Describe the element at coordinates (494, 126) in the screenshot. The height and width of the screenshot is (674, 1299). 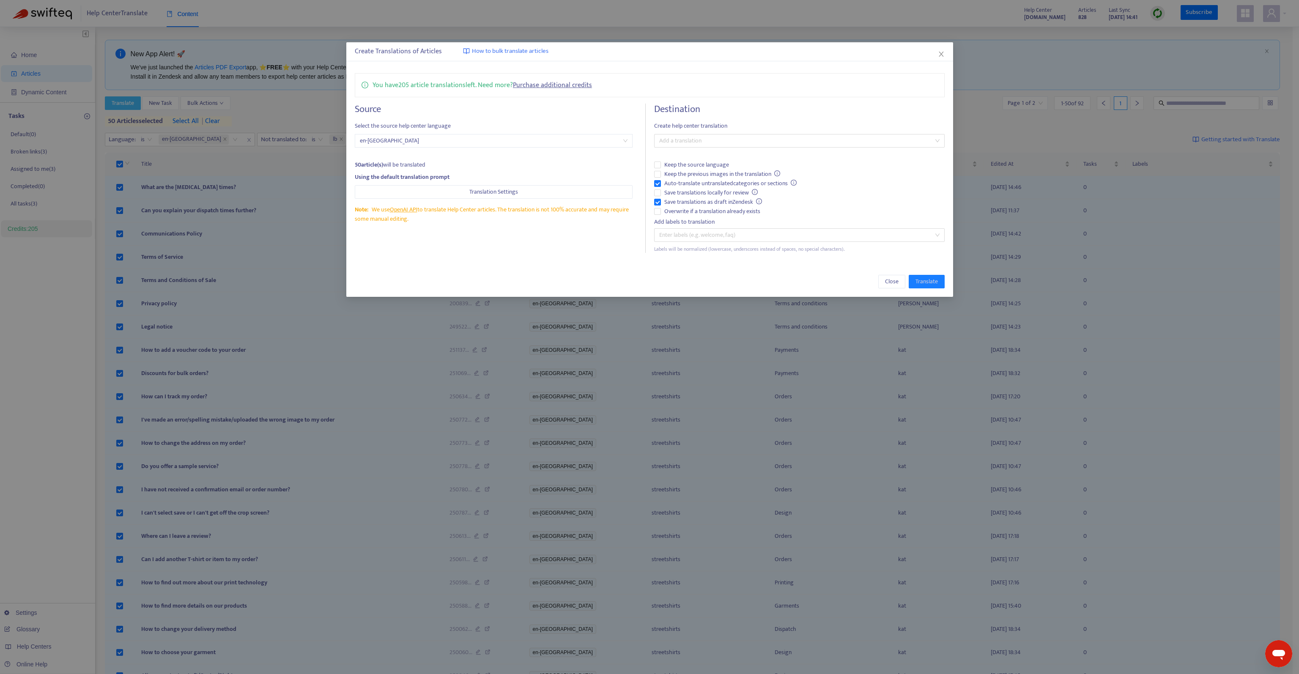
I see `span: Select the source help center language` at that location.